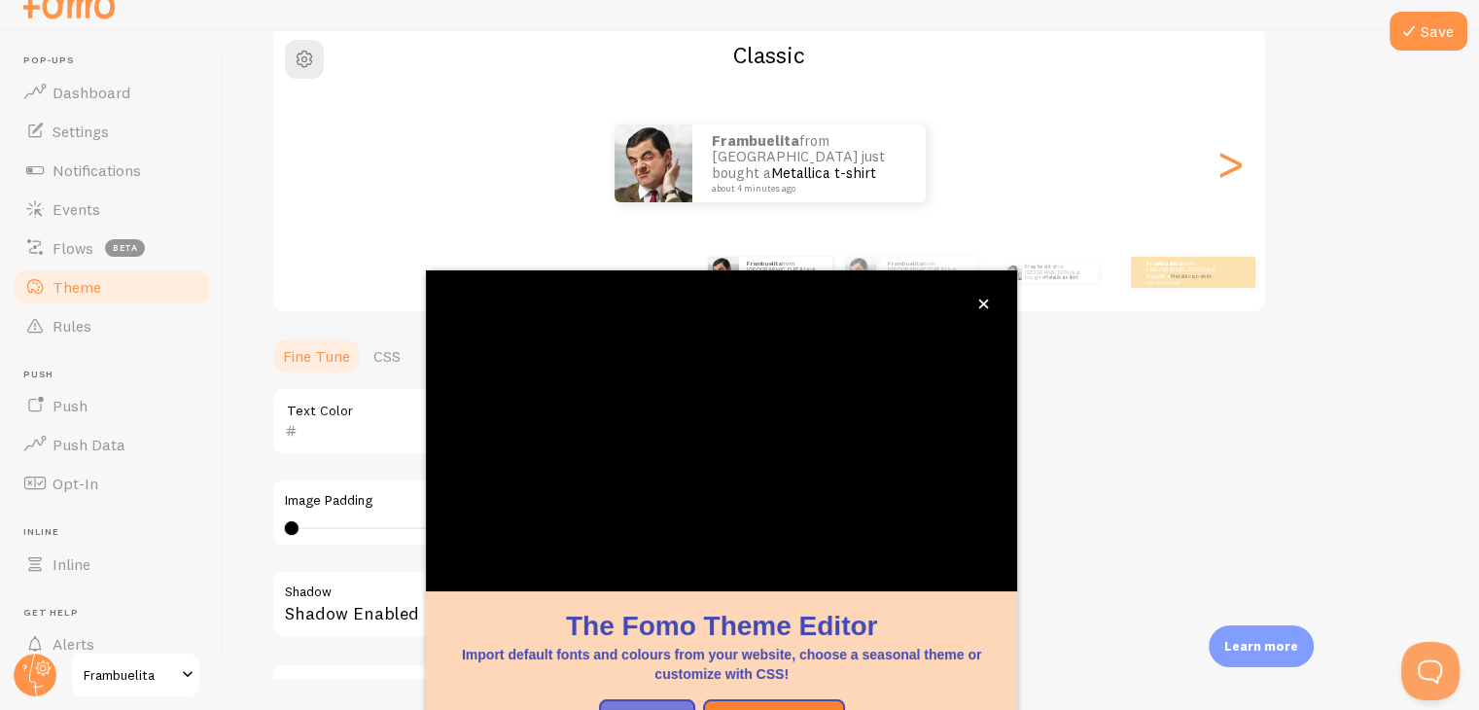  I want to click on a: Flows beta, so click(112, 248).